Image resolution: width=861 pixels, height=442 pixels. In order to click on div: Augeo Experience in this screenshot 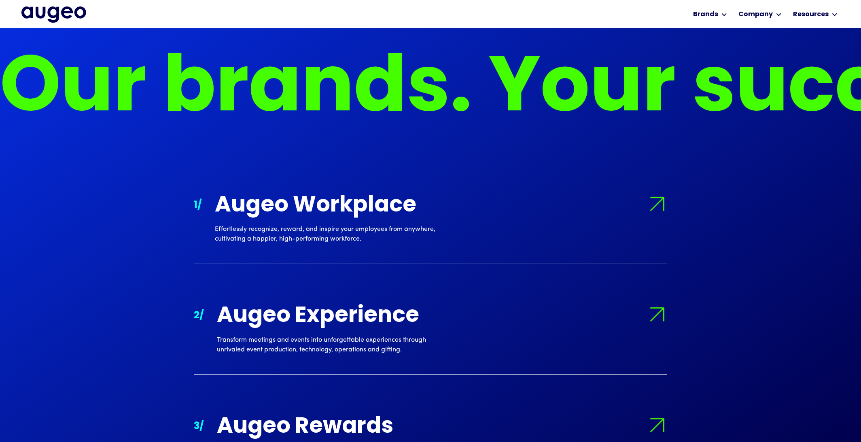, I will do `click(334, 317)`.